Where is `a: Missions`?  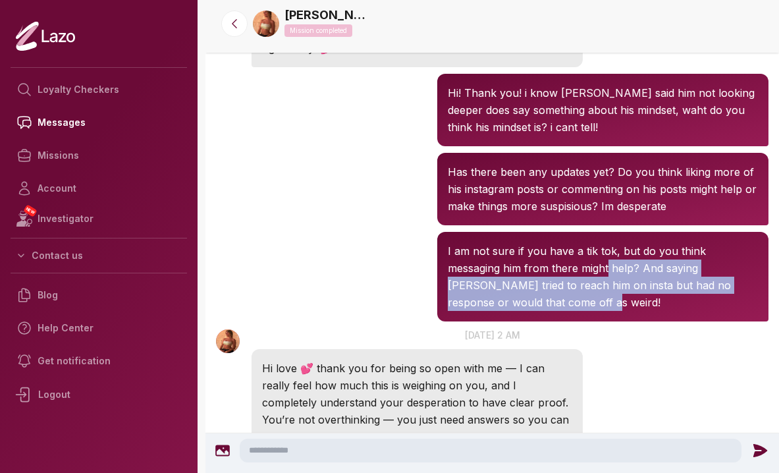 a: Missions is located at coordinates (99, 155).